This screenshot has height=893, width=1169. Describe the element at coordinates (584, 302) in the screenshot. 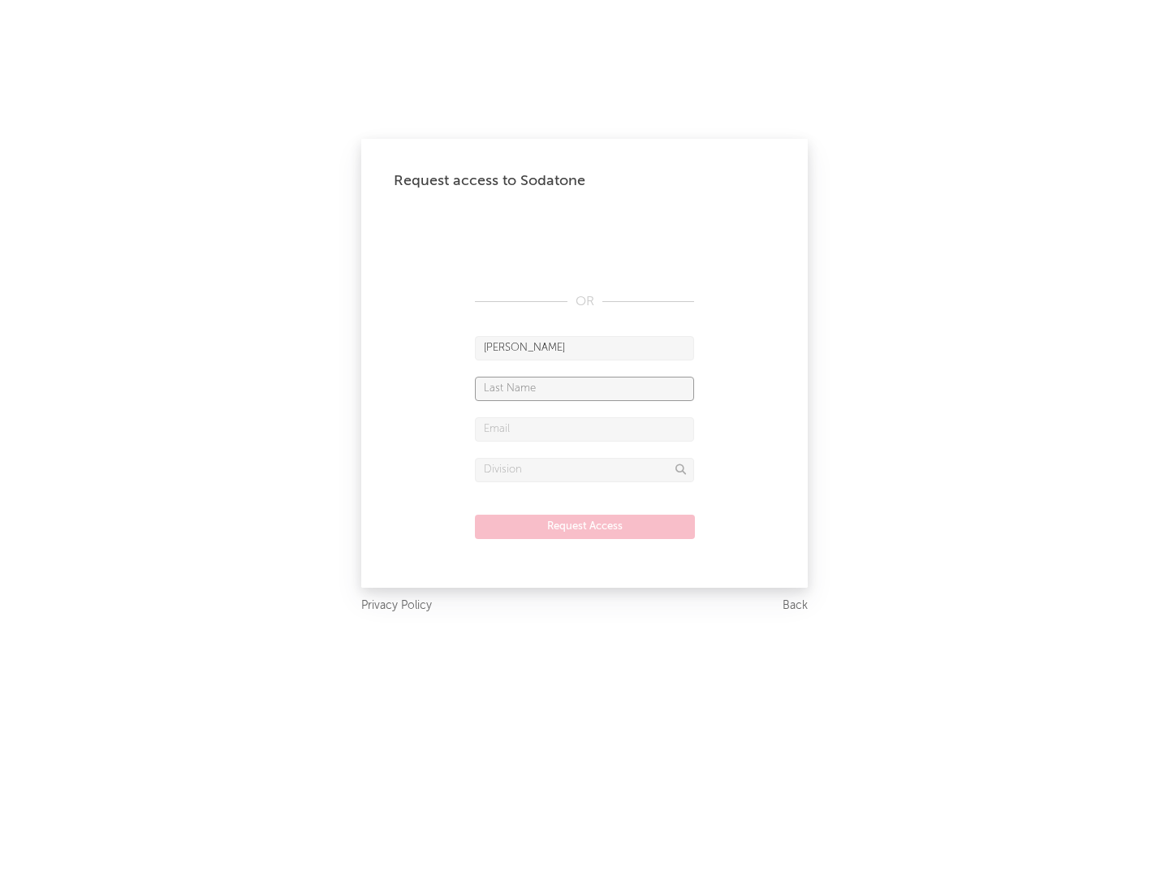

I see `div: OR` at that location.